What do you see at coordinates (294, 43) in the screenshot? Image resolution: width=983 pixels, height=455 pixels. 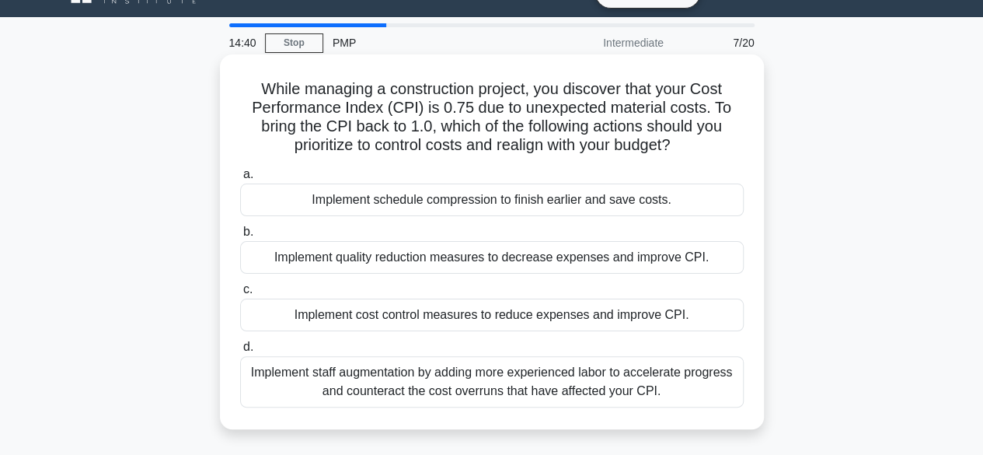 I see `a: Stop` at bounding box center [294, 43].